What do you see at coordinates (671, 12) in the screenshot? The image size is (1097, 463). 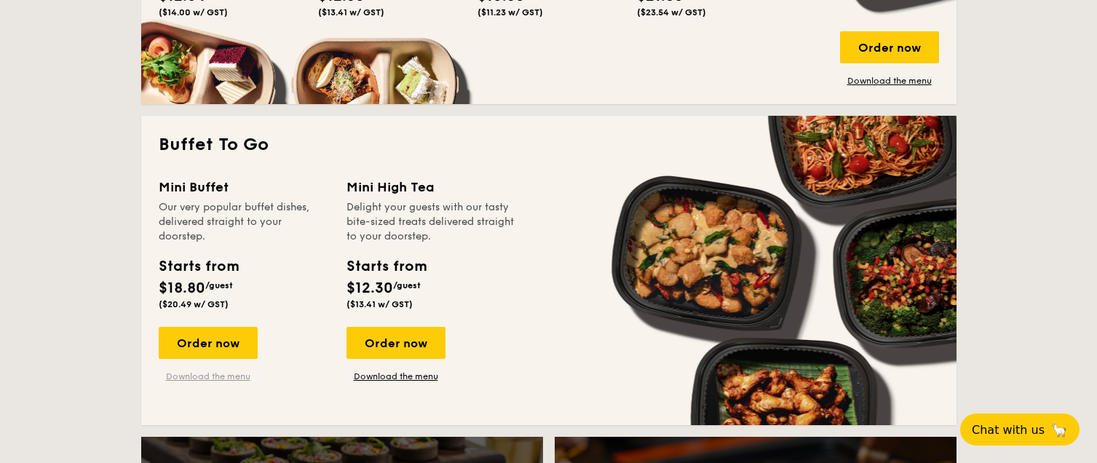 I see `span: ($23.54 w/ GST)` at bounding box center [671, 12].